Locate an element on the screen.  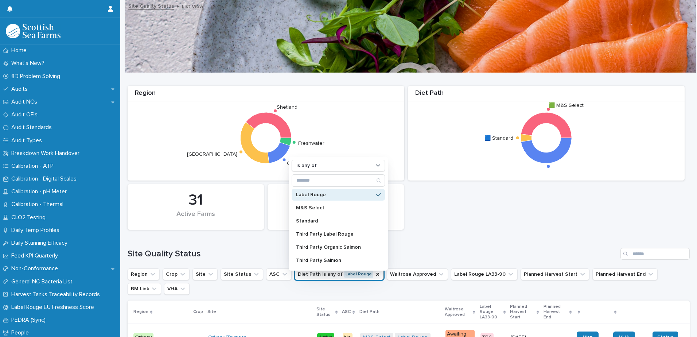
p: Planned Harvest End is located at coordinates (556, 312).